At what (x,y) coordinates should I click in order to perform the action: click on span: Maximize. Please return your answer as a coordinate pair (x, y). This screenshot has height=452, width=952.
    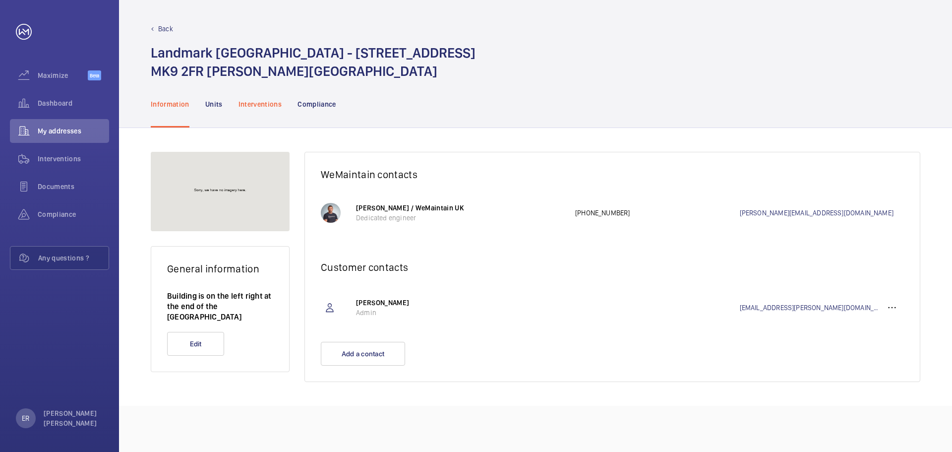
    Looking at the image, I should click on (62, 75).